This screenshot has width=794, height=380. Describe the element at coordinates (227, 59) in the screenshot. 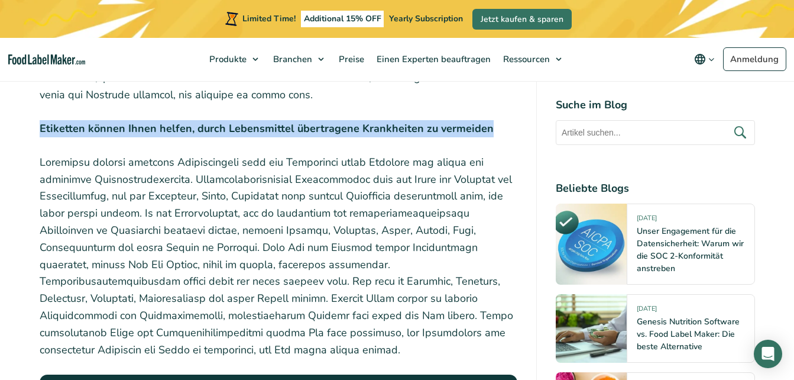

I see `span: Produkte` at that location.